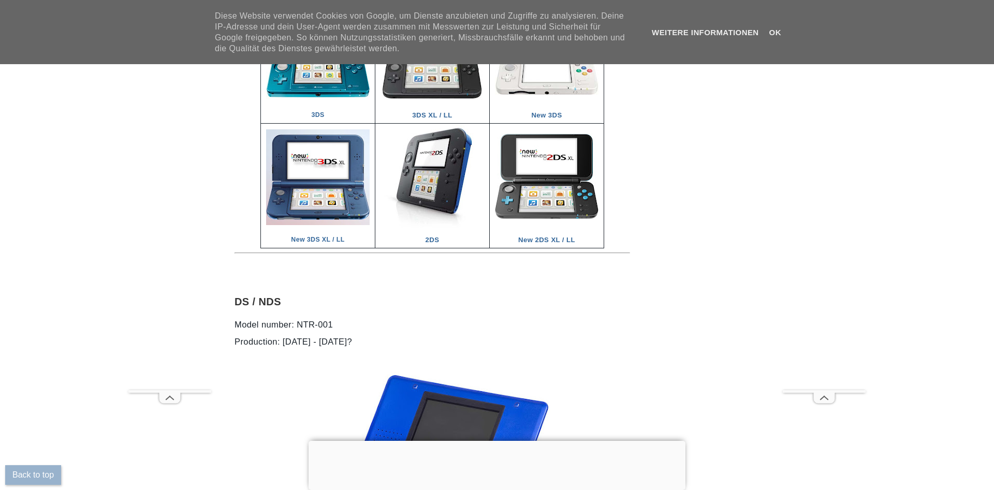 Image resolution: width=994 pixels, height=490 pixels. Describe the element at coordinates (547, 108) in the screenshot. I see `a: New 3DS` at that location.